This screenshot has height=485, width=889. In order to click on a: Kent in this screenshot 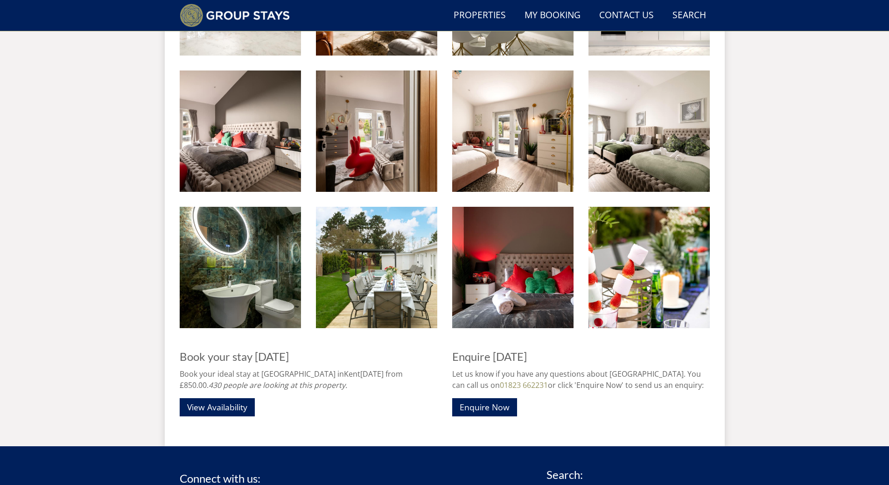, I will do `click(352, 374)`.